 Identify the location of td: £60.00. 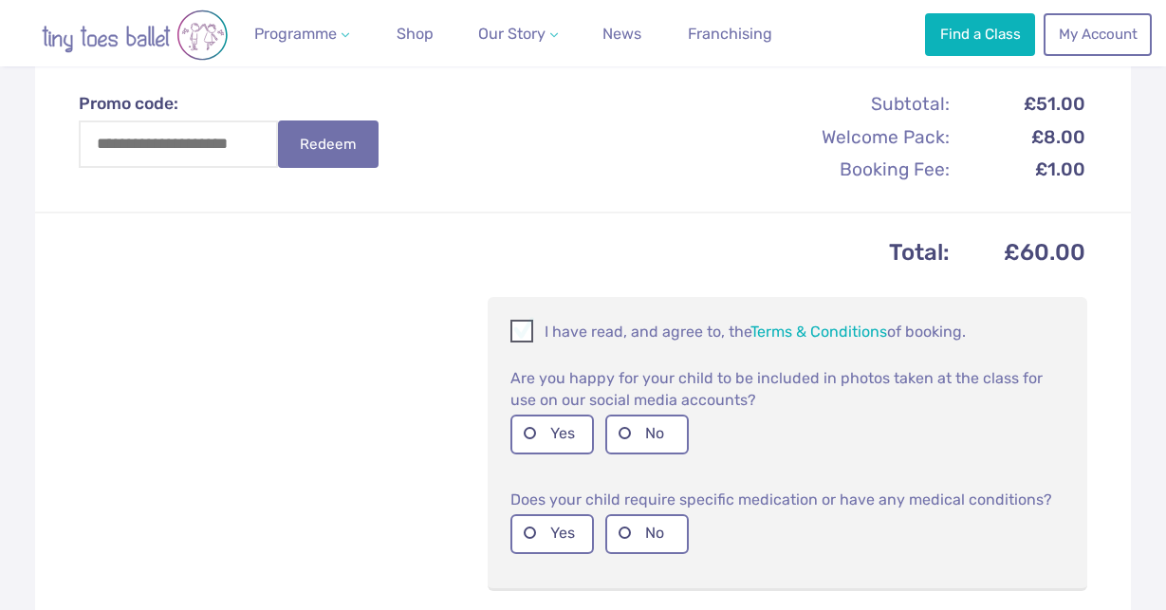
(1019, 252).